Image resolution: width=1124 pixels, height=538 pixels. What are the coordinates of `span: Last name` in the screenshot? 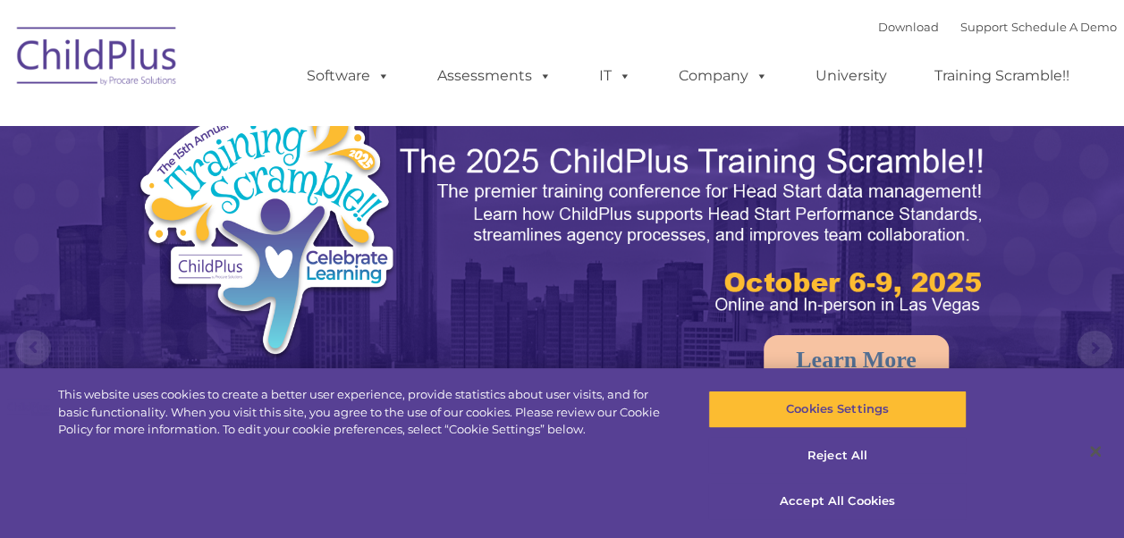 It's located at (275, 124).